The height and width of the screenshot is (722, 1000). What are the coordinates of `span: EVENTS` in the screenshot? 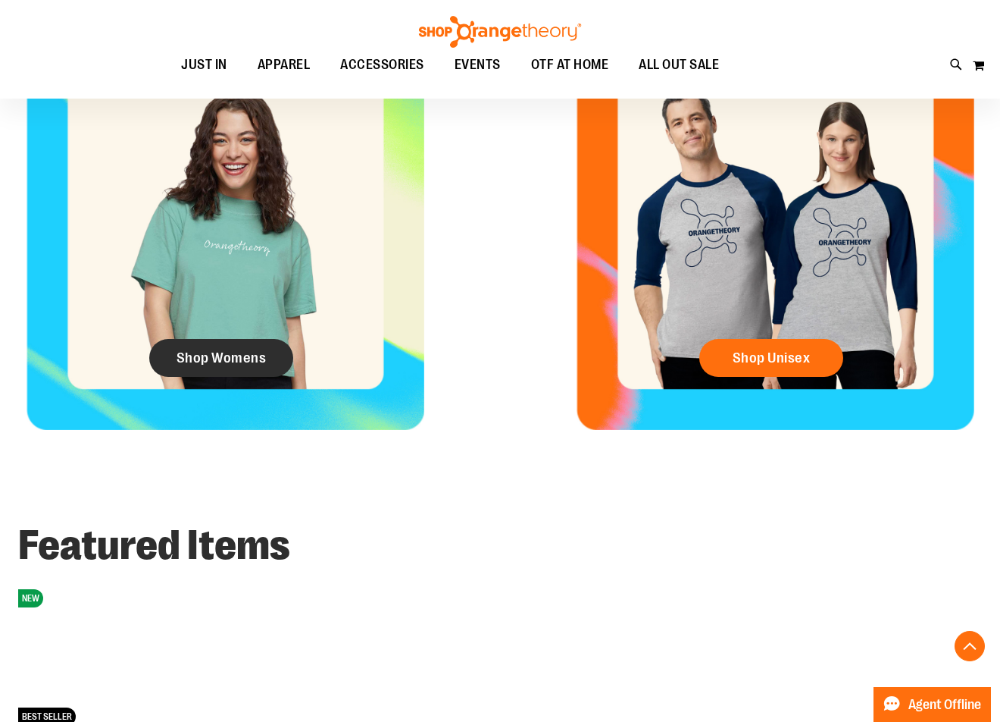 It's located at (478, 64).